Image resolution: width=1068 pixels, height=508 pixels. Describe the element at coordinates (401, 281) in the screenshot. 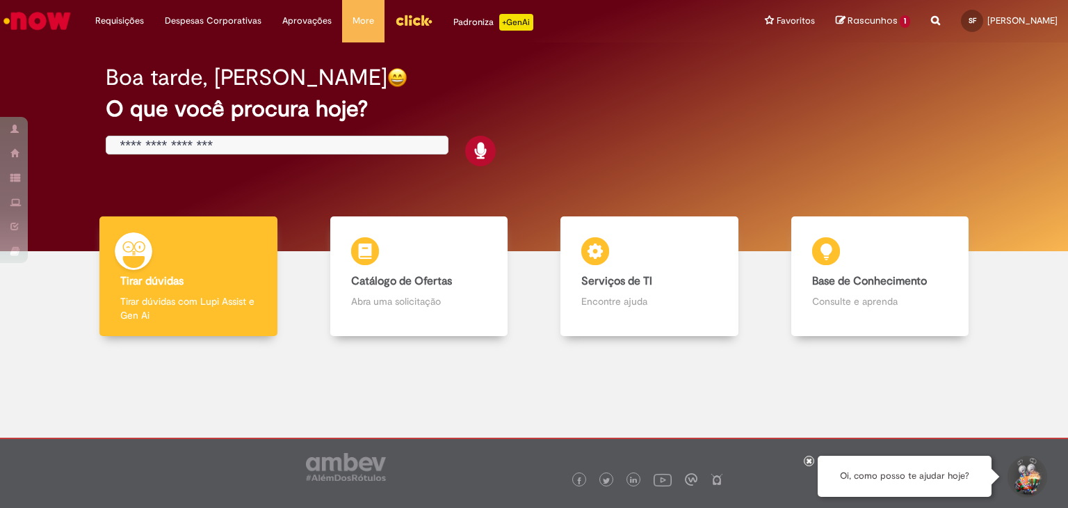

I see `b: Catálogo de Ofertas` at that location.